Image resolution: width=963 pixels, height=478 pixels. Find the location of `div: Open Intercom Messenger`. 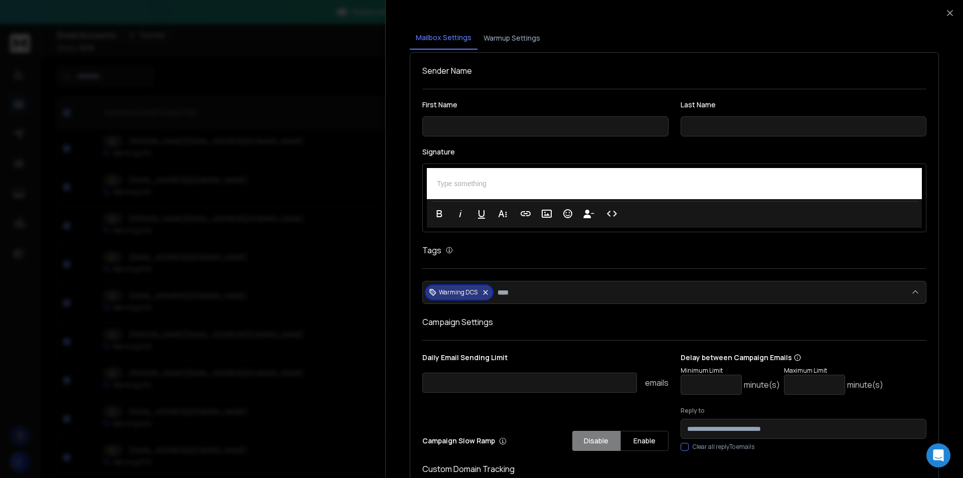

div: Open Intercom Messenger is located at coordinates (938, 455).